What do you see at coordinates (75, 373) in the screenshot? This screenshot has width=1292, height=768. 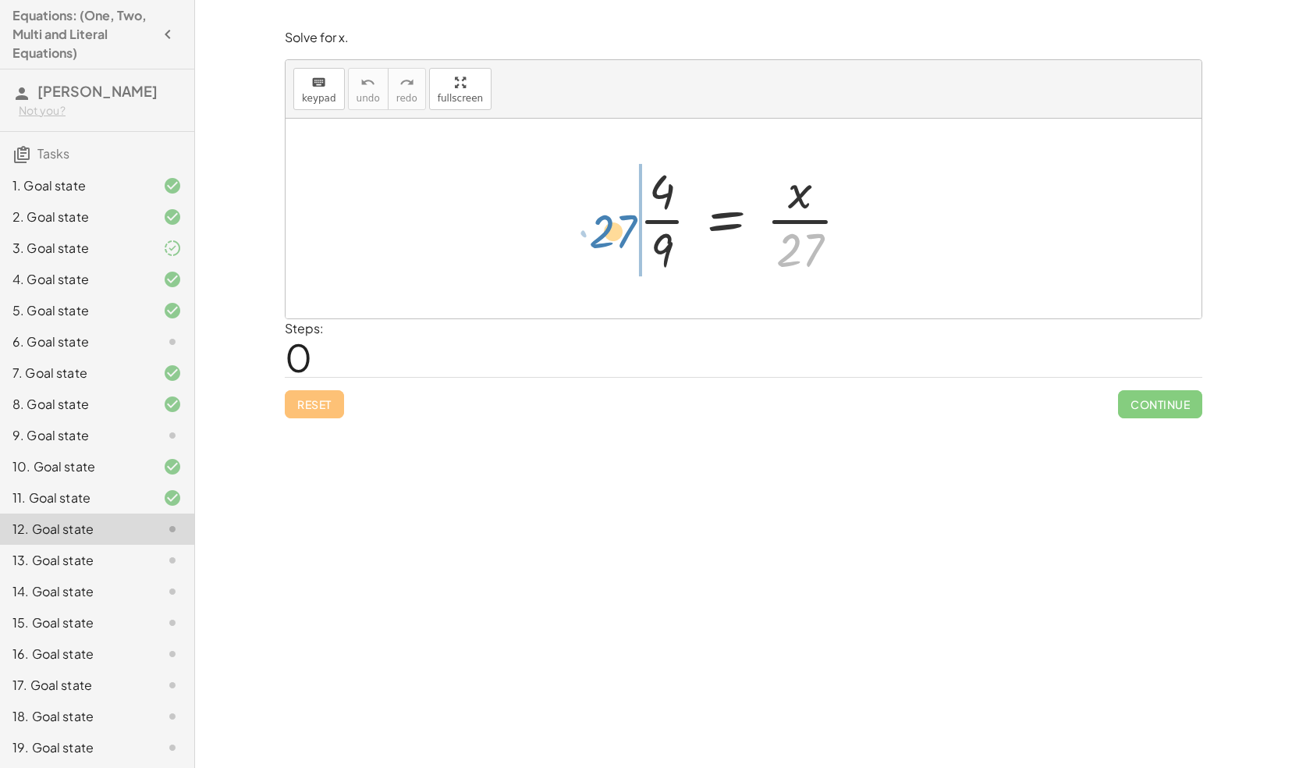 I see `div: 7. Goal state` at bounding box center [75, 373].